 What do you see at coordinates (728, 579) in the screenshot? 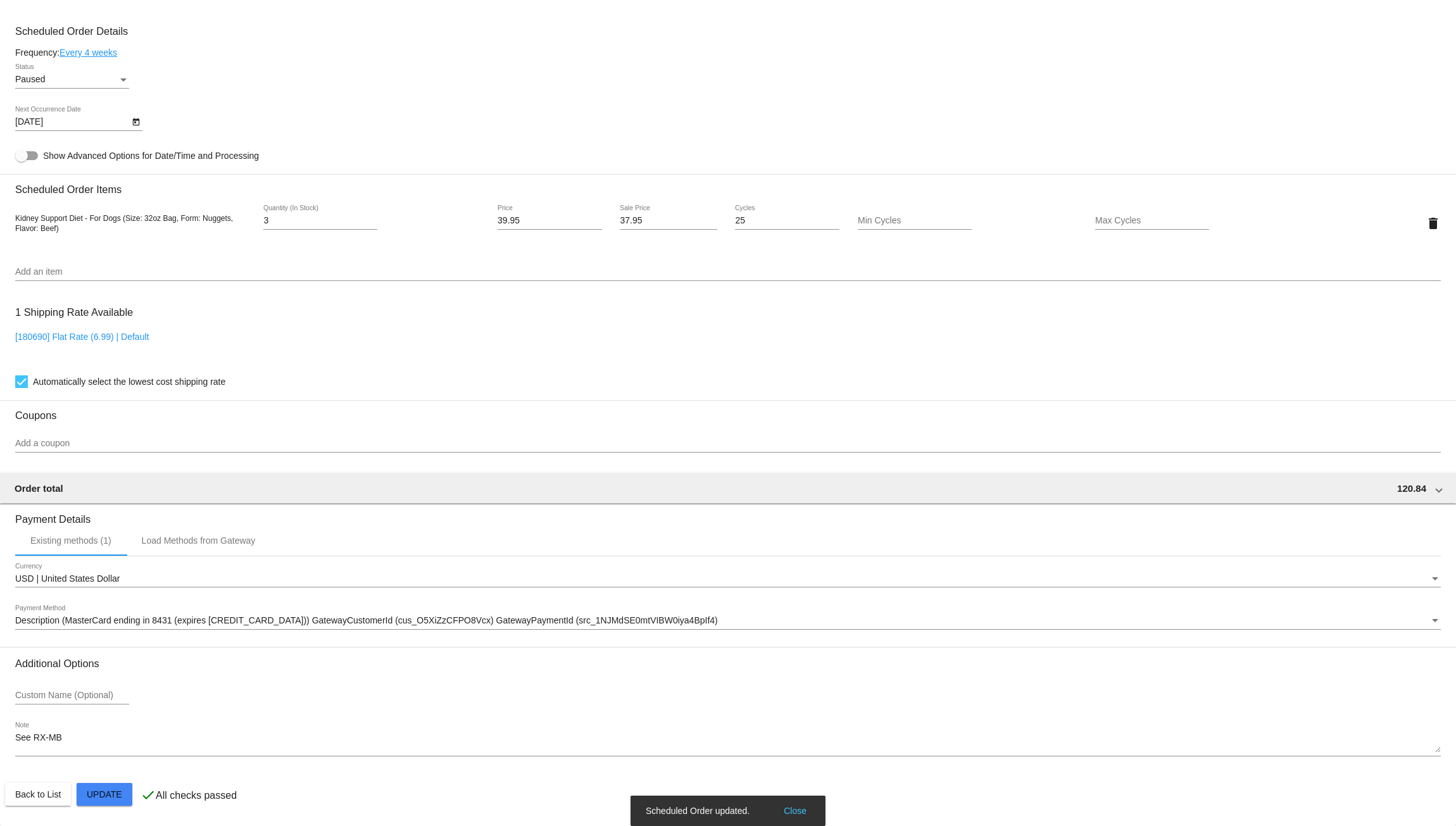
I see `mat-select: Currency` at bounding box center [728, 579].